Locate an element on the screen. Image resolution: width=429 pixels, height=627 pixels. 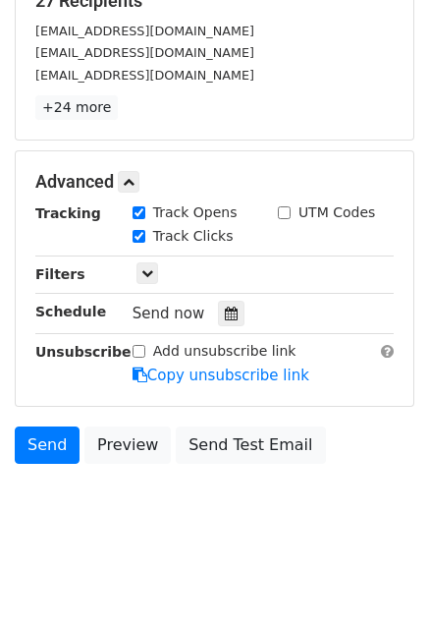
a: Send is located at coordinates (47, 445).